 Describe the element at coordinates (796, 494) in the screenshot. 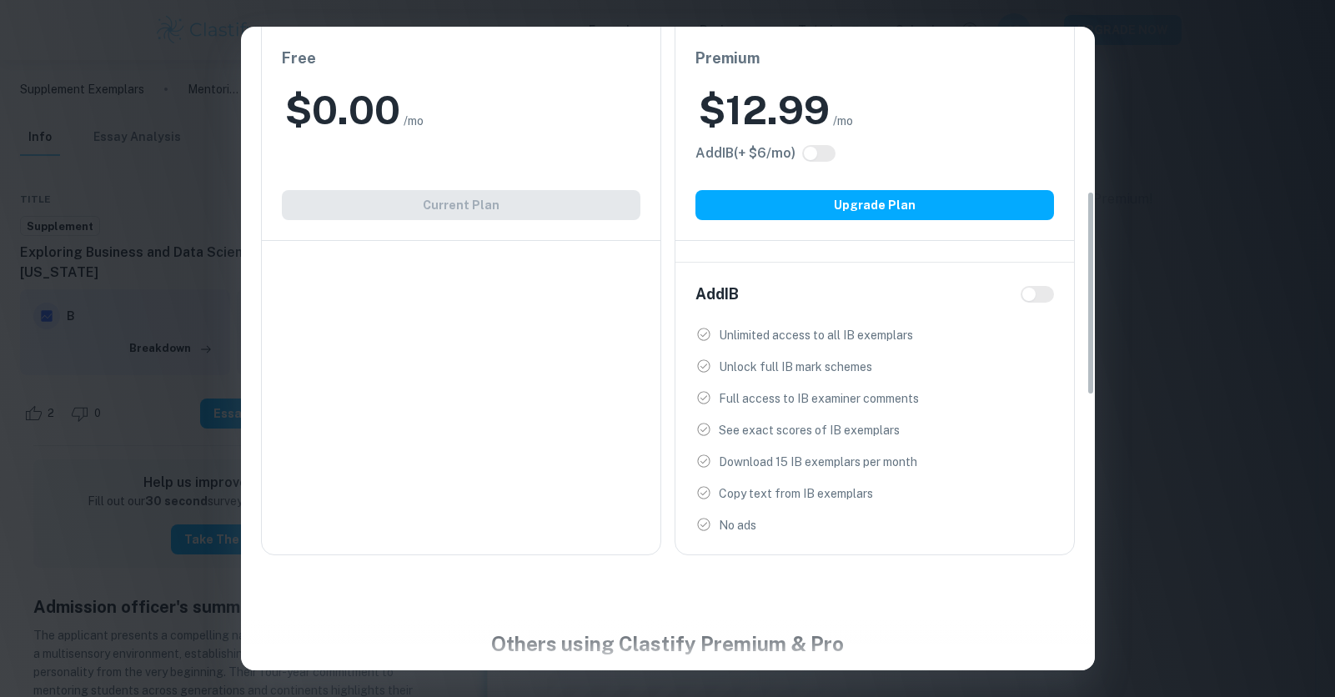

I see `p: Copy text from IB exemplars` at that location.